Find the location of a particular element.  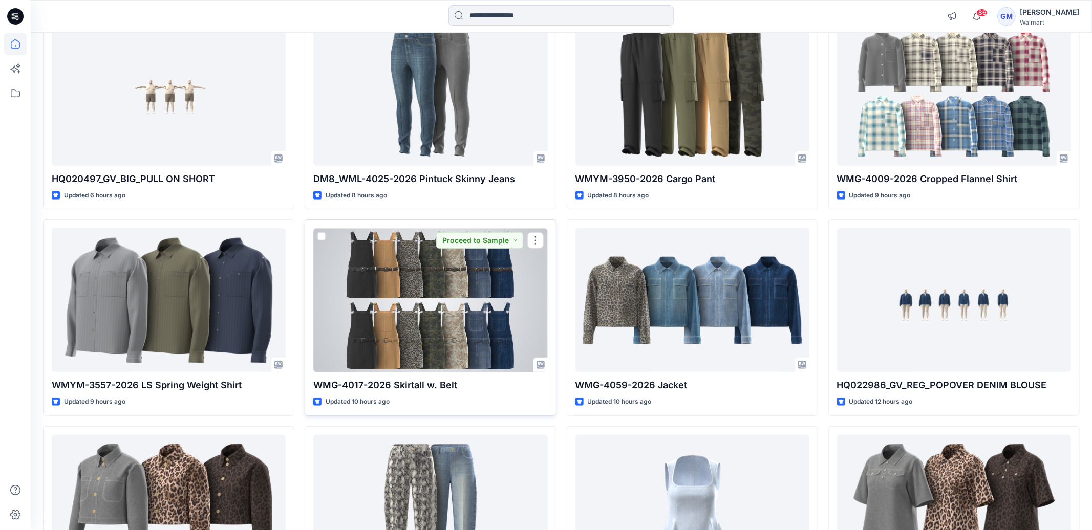

p: WMYM-3557-2026 LS Spring Weight Shirt is located at coordinates (168, 385).